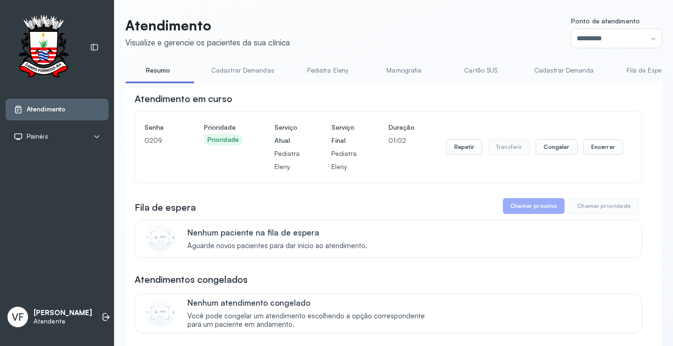  Describe the element at coordinates (37, 136) in the screenshot. I see `span: Painéis` at that location.